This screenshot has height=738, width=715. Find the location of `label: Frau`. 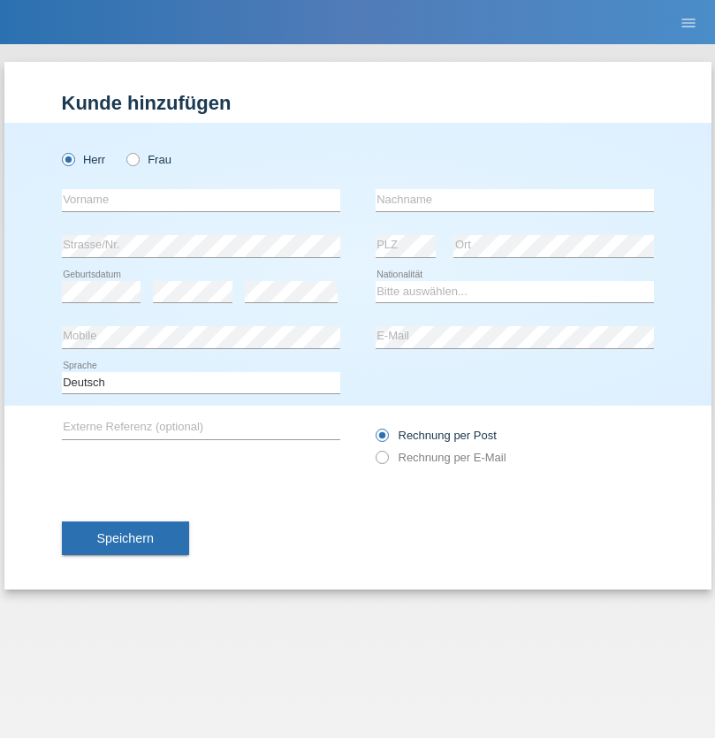

label: Frau is located at coordinates (148, 159).